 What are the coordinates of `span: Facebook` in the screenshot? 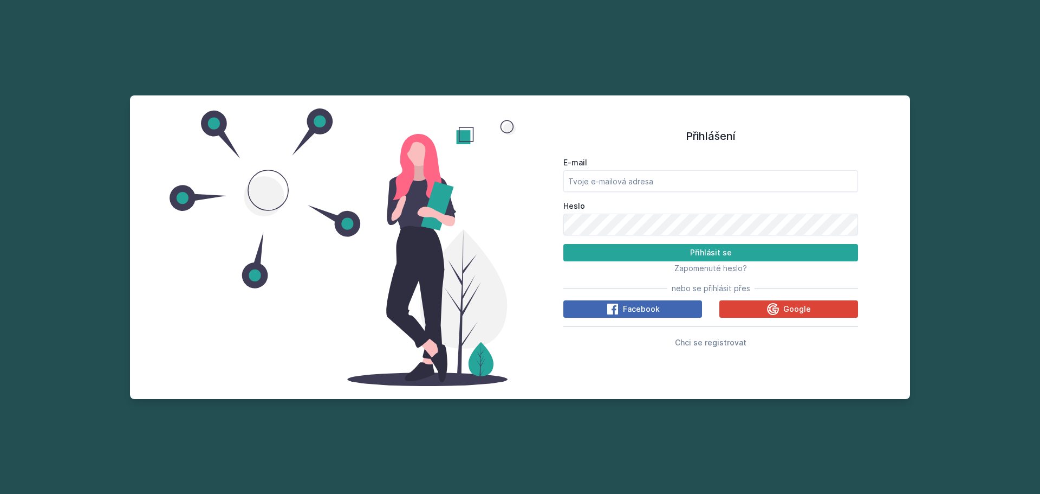 It's located at (642, 309).